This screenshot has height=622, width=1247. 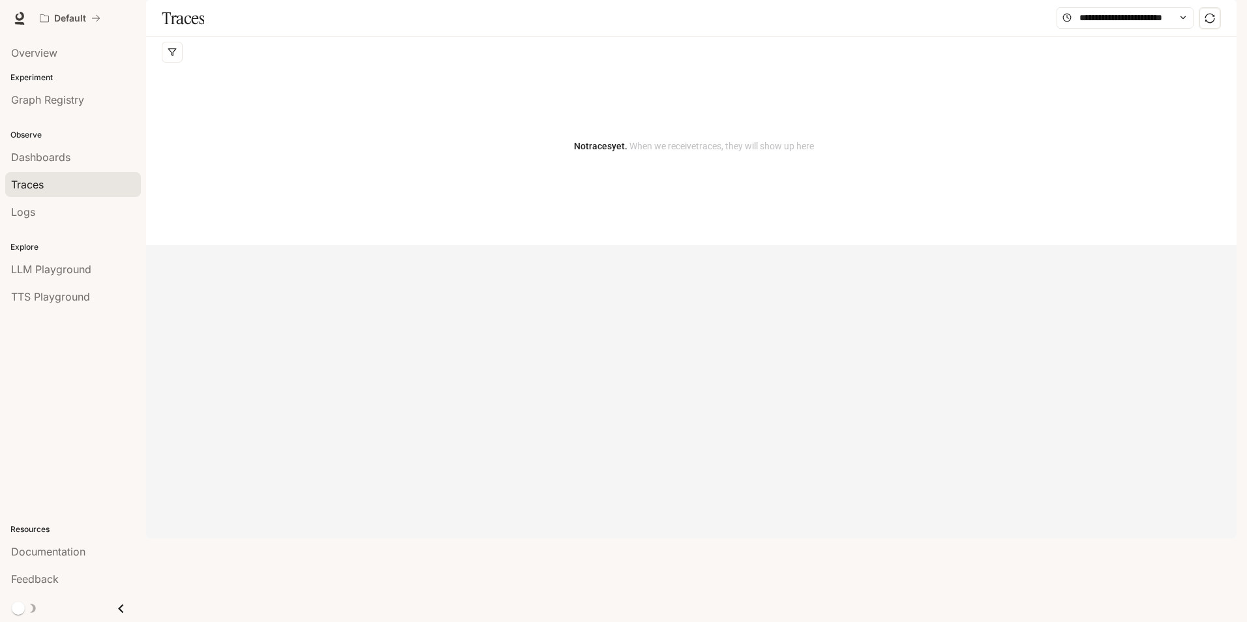 I want to click on p: Default, so click(x=70, y=18).